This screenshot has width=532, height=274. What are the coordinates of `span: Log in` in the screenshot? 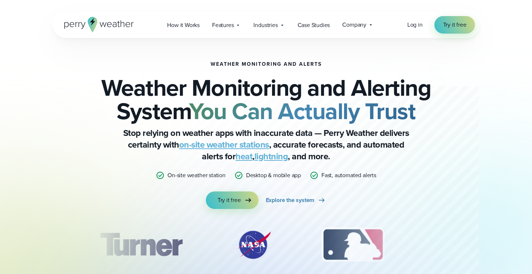 It's located at (415, 25).